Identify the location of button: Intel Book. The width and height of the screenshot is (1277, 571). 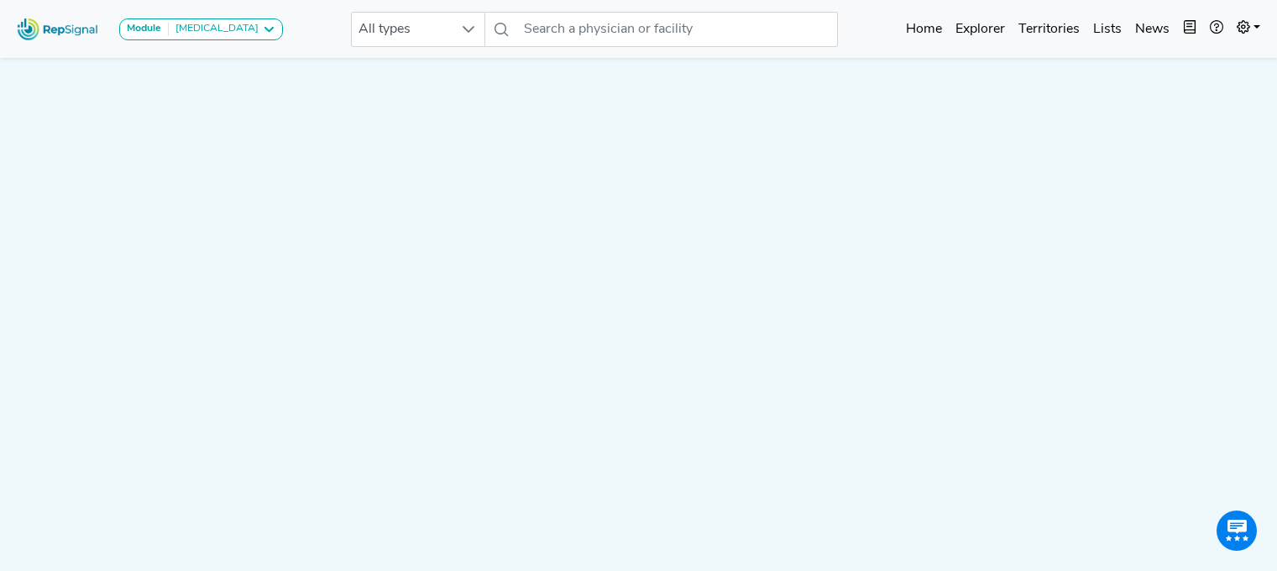
(1190, 29).